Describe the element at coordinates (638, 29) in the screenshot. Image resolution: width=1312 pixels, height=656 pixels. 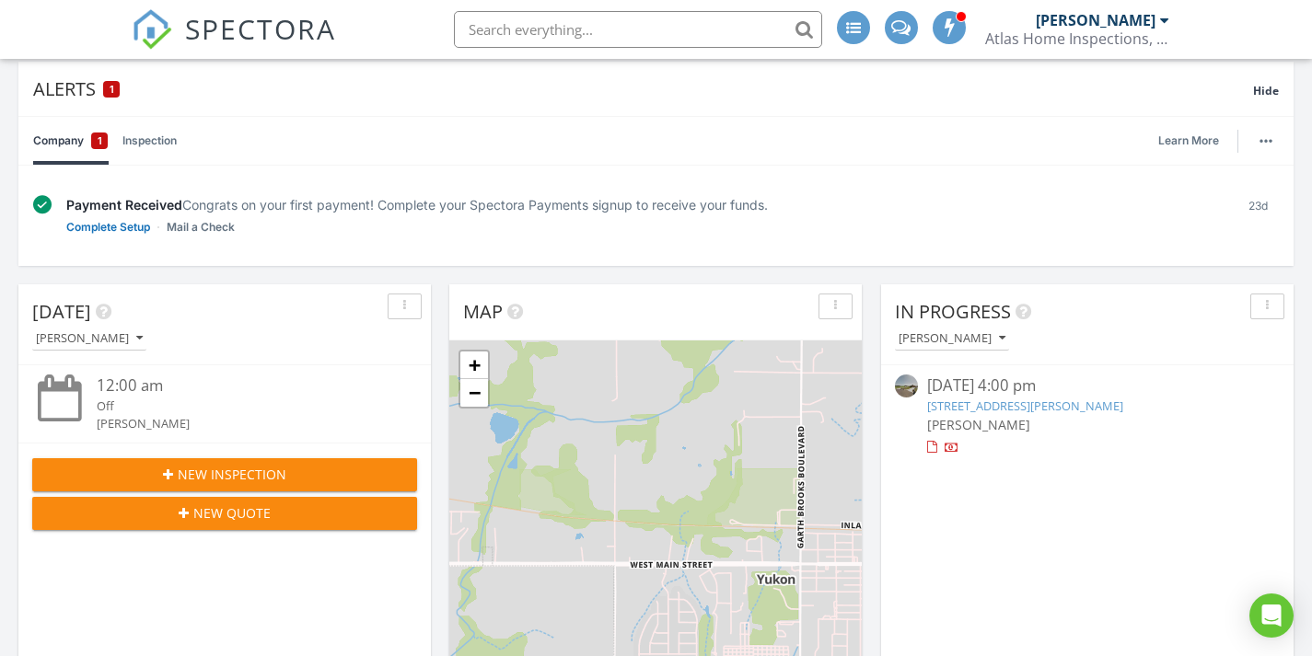
I see `input: Search everything...` at that location.